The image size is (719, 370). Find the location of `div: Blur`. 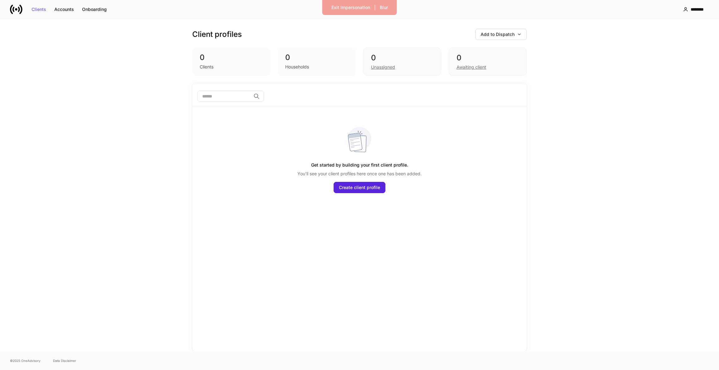

div: Blur is located at coordinates (384, 7).